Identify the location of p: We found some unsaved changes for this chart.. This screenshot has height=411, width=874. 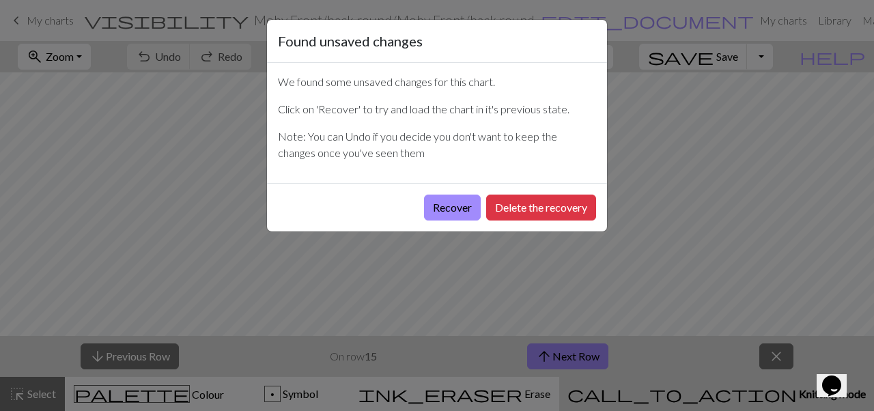
(437, 82).